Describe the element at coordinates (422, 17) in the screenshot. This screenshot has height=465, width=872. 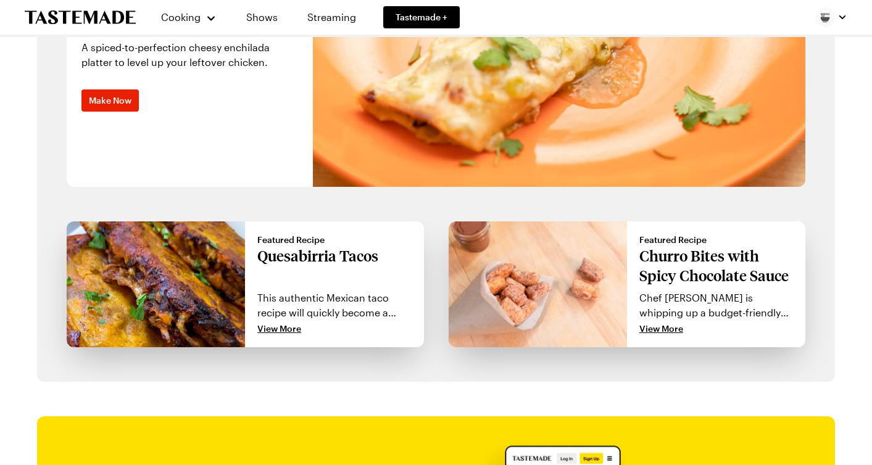
I see `a: Tastemade +` at that location.